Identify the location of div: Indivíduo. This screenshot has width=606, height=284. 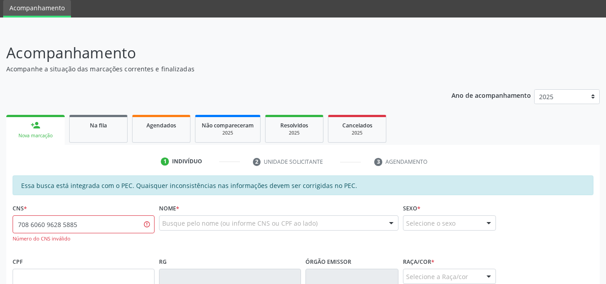
(187, 162).